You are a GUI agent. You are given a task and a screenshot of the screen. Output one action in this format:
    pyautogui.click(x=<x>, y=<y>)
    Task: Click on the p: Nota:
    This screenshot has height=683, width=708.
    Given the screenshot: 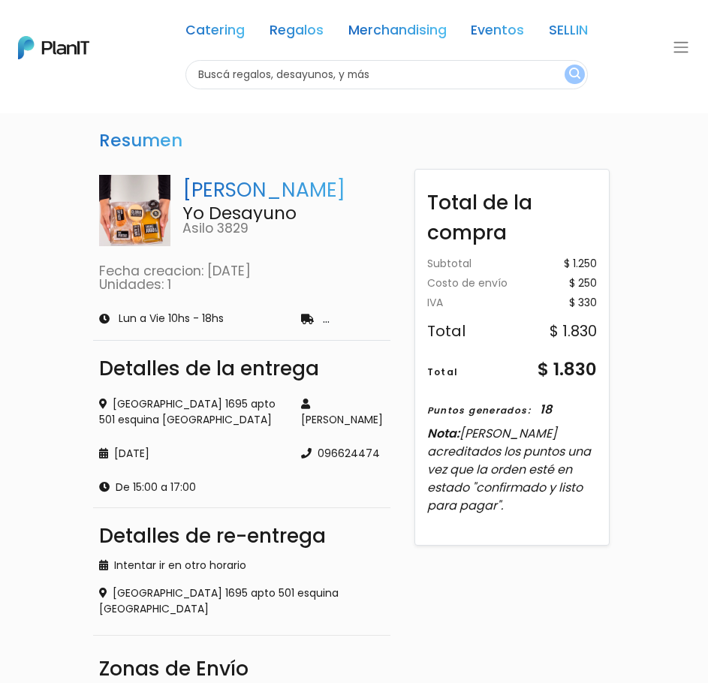 What is the action you would take?
    pyautogui.click(x=512, y=470)
    